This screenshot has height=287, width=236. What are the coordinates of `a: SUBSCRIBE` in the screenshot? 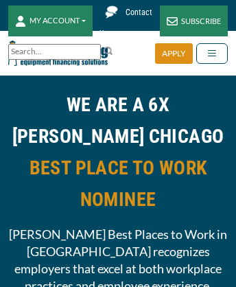 It's located at (194, 21).